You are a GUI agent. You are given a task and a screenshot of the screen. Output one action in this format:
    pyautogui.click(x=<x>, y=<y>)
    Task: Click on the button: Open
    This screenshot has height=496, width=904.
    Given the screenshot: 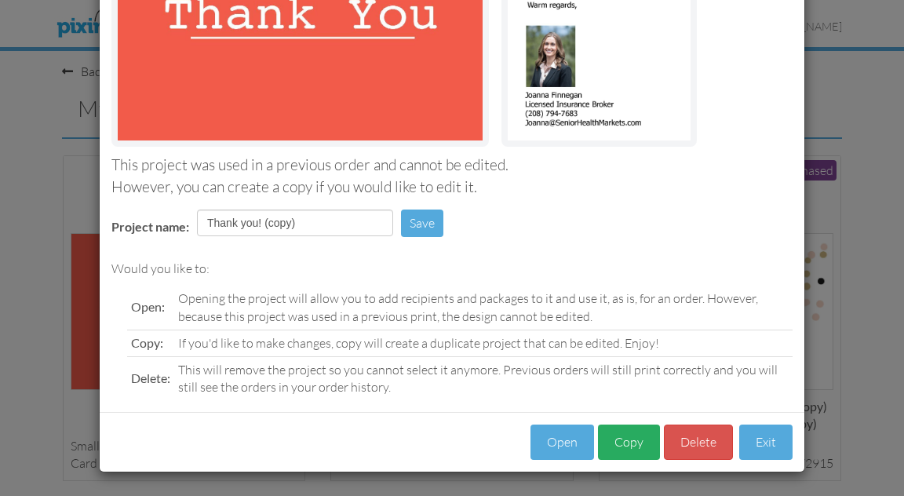 What is the action you would take?
    pyautogui.click(x=562, y=442)
    